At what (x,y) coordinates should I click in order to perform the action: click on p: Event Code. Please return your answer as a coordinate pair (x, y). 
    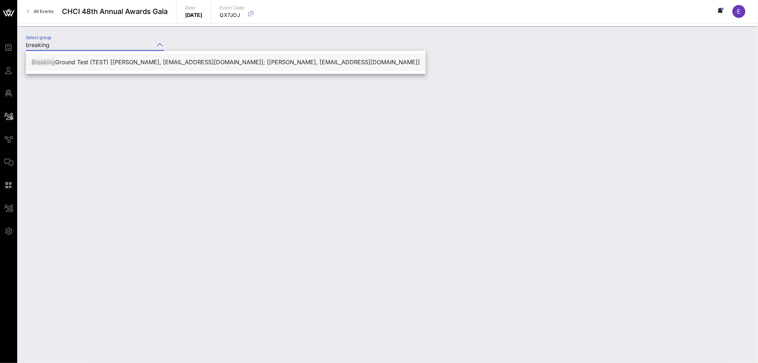
    Looking at the image, I should click on (232, 8).